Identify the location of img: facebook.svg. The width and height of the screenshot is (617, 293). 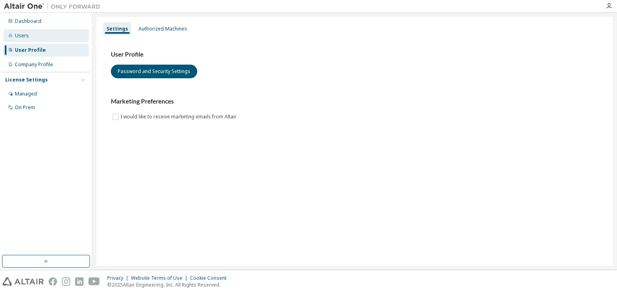
(53, 281).